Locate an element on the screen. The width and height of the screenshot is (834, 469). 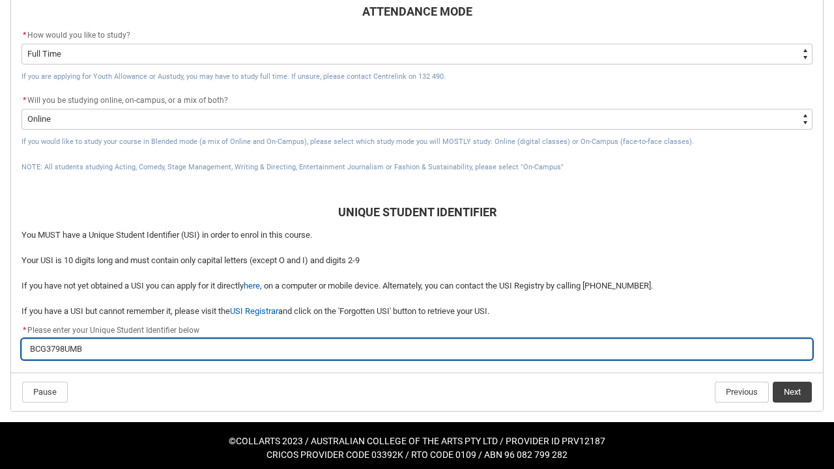
span: Please enter your Unique Student Identifier below is located at coordinates (110, 330).